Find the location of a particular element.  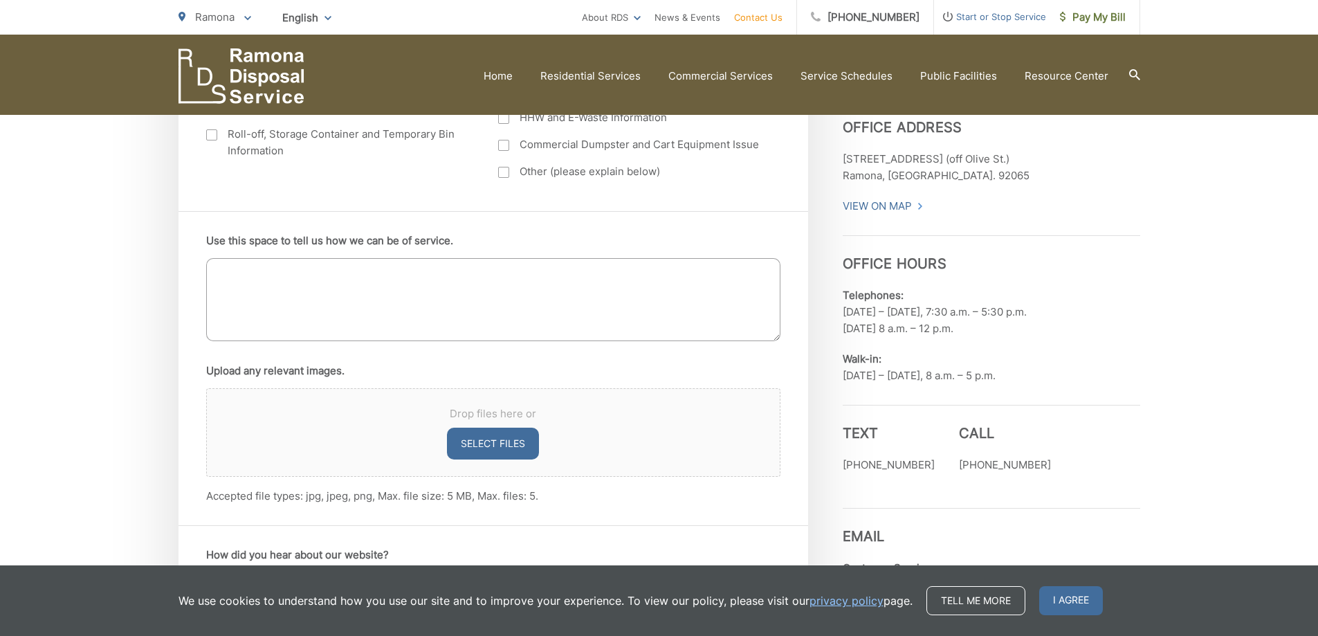

a: Tell me more is located at coordinates (975, 600).